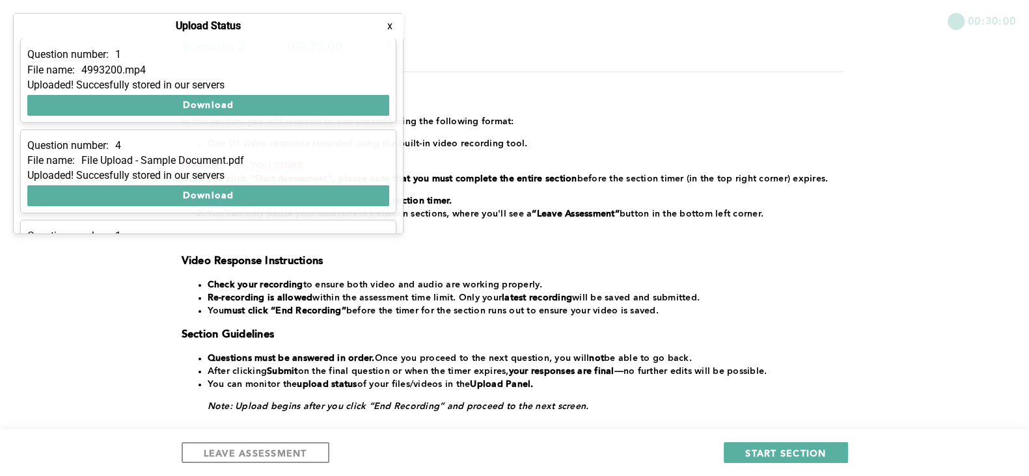 This screenshot has height=476, width=1029. What do you see at coordinates (113, 70) in the screenshot?
I see `p: 4993200.mp4` at bounding box center [113, 70].